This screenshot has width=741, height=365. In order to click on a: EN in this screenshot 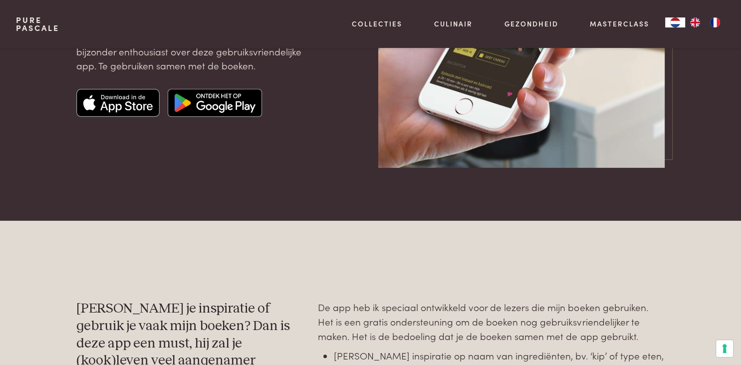, I will do `click(696, 22)`.